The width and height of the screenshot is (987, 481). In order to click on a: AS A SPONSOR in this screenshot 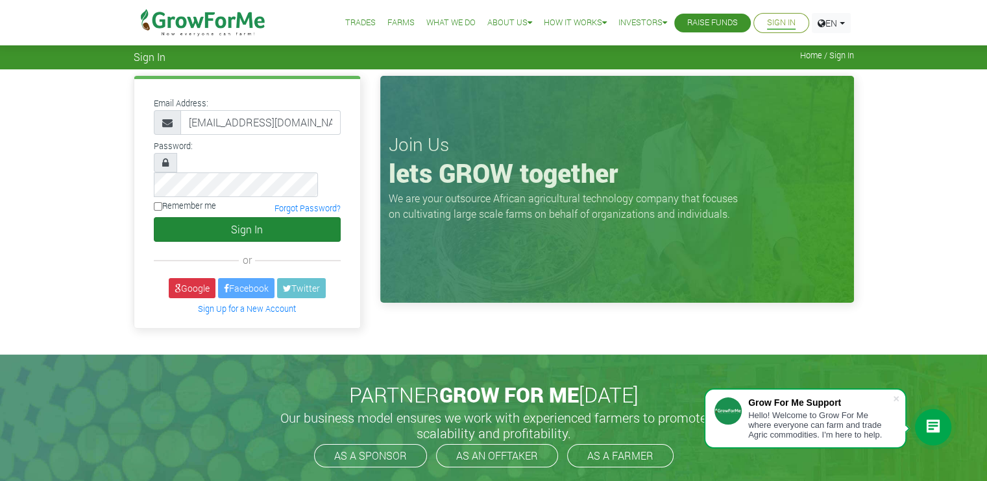, I will do `click(371, 456)`.